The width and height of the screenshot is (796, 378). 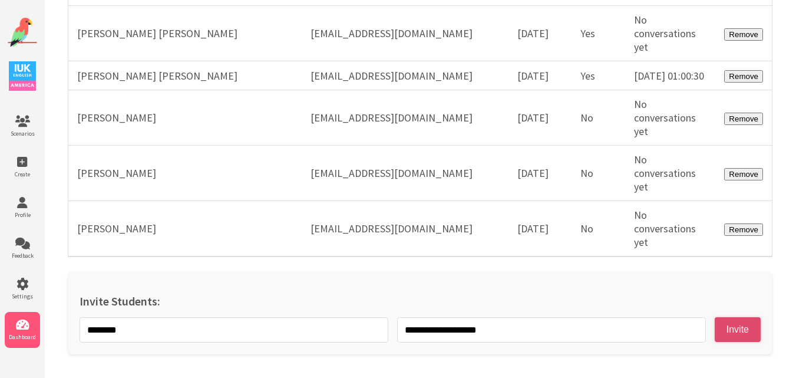 I want to click on span: Dashboard, so click(x=22, y=337).